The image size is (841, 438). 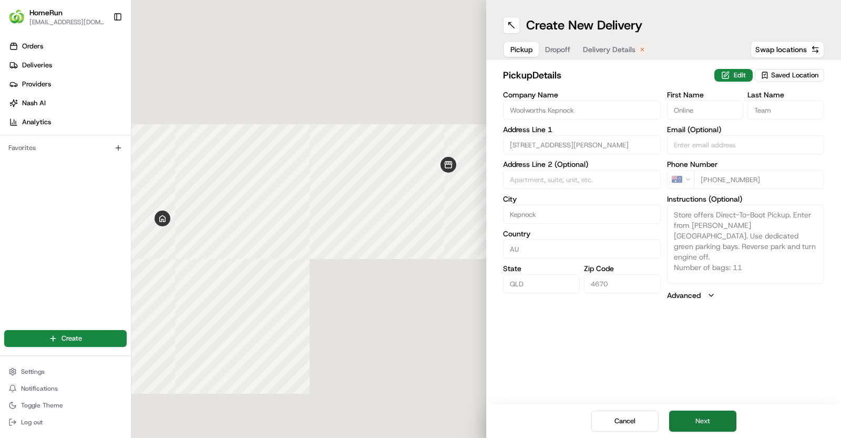 I want to click on span: Settings, so click(x=33, y=371).